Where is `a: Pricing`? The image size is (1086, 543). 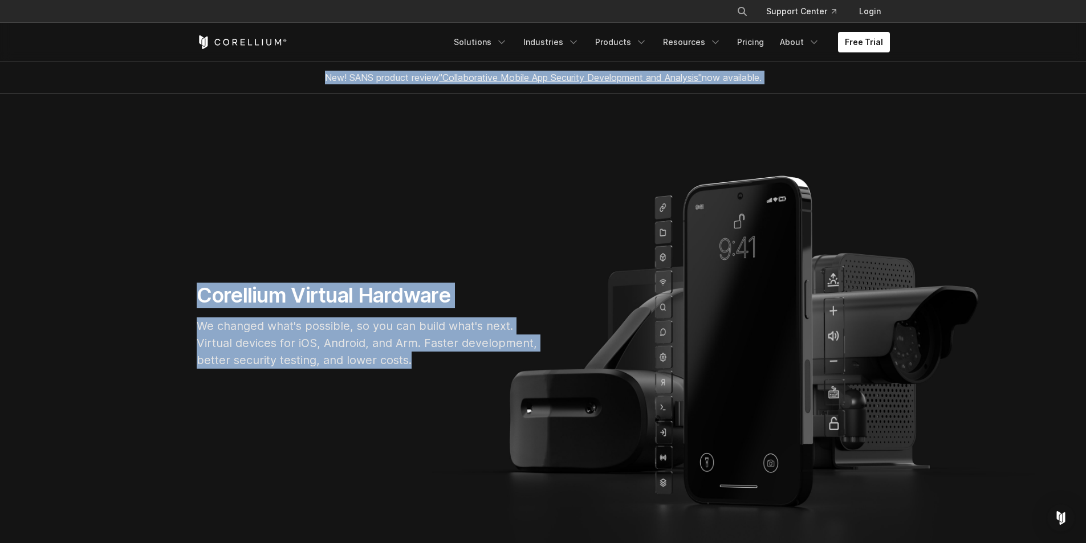
a: Pricing is located at coordinates (750, 42).